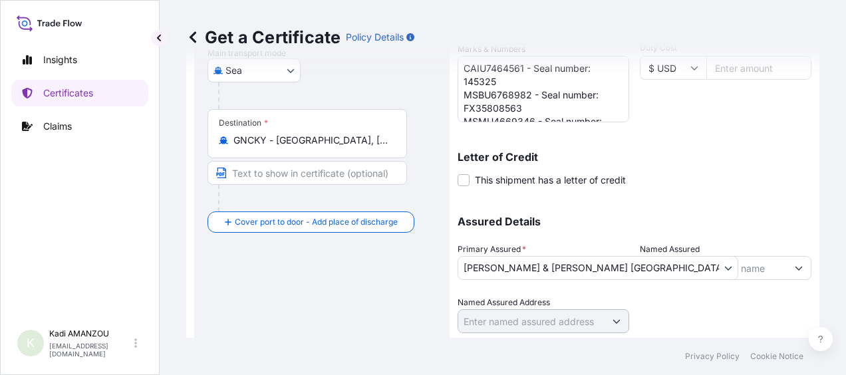 The image size is (846, 375). I want to click on p: Get a Certificate, so click(263, 37).